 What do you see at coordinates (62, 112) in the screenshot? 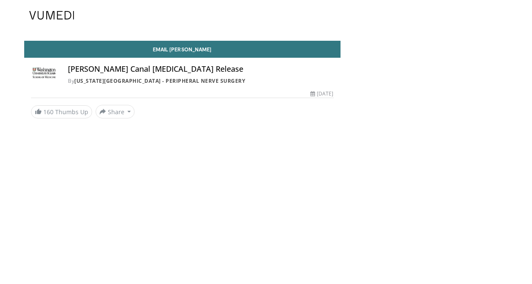
I see `a: 160 Thumbs Up` at bounding box center [62, 112].